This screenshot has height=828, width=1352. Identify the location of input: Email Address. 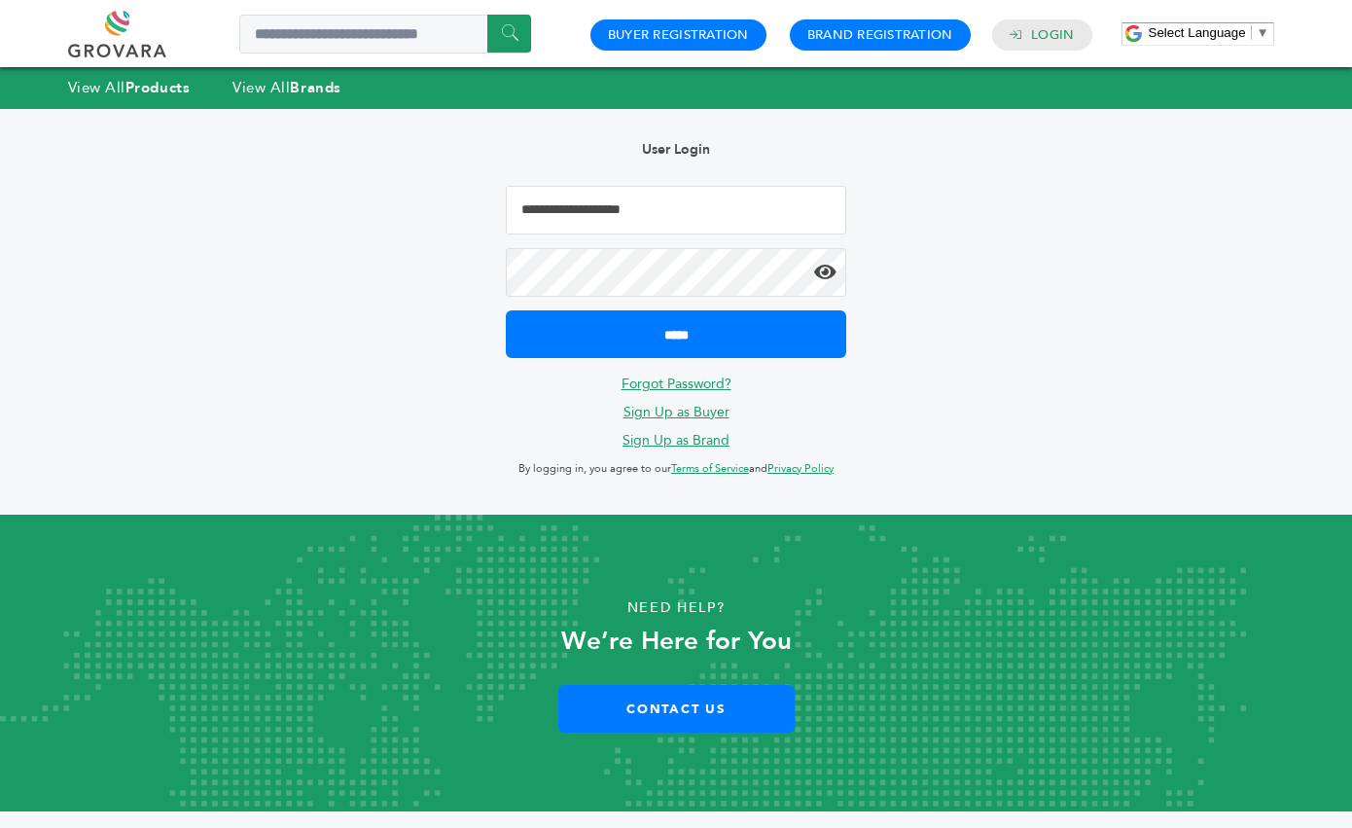
(676, 210).